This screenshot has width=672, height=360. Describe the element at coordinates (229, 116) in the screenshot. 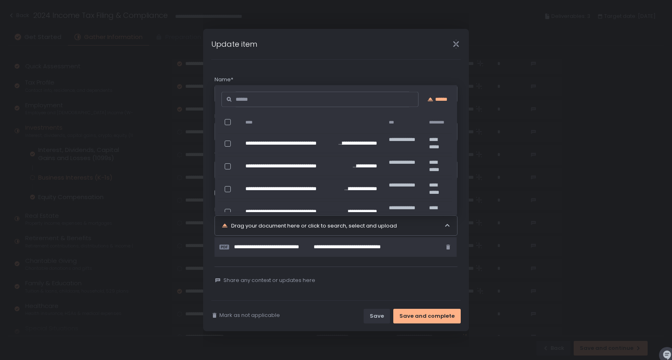

I see `span: Belongs to*` at that location.